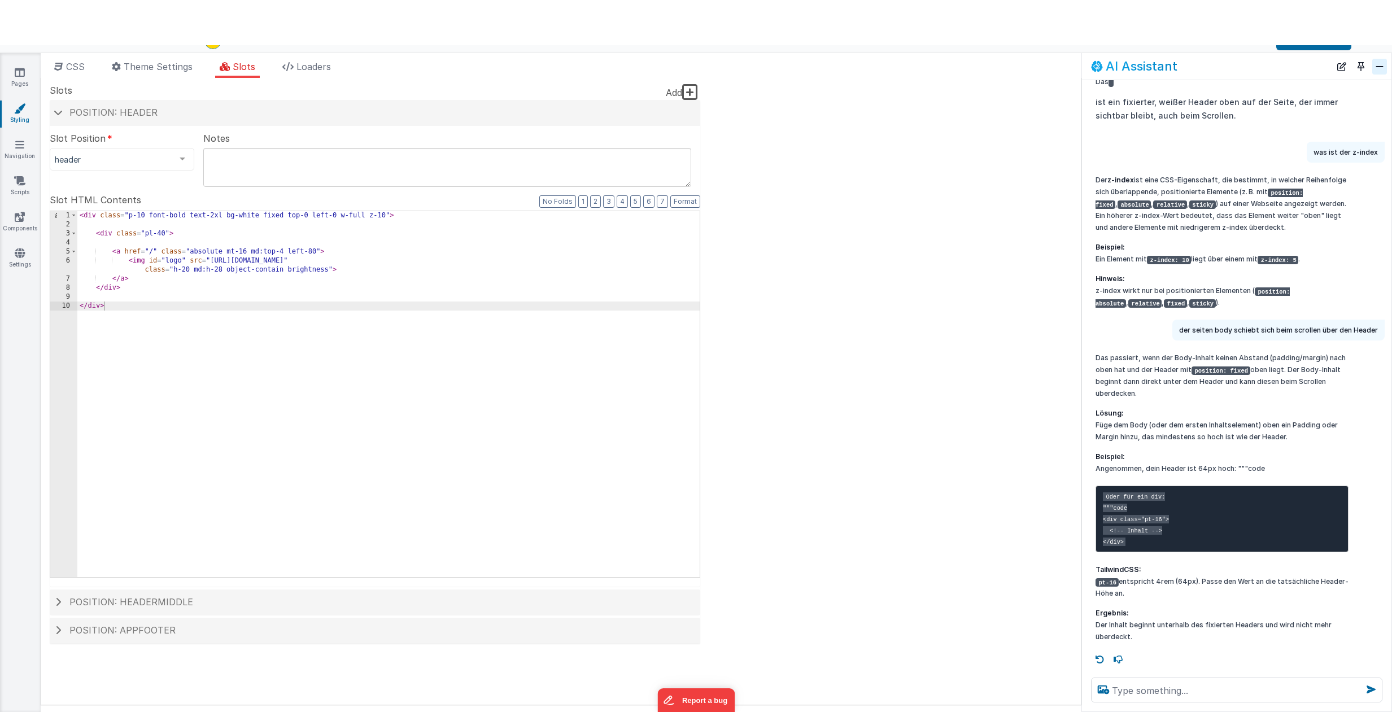  Describe the element at coordinates (1222, 109) in the screenshot. I see `div: ist ein fixierter, weißer Header oben auf der Seite, der immer sichtbar bleibt, auch beim Scrollen.` at that location.